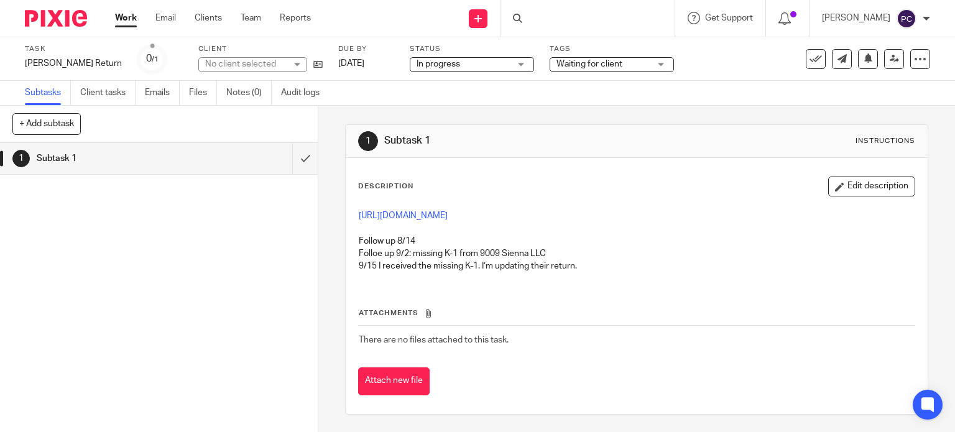 This screenshot has width=955, height=432. What do you see at coordinates (636, 266) in the screenshot?
I see `p: 9/15 I received the missing K-1. I’m updating their return.` at bounding box center [636, 266].